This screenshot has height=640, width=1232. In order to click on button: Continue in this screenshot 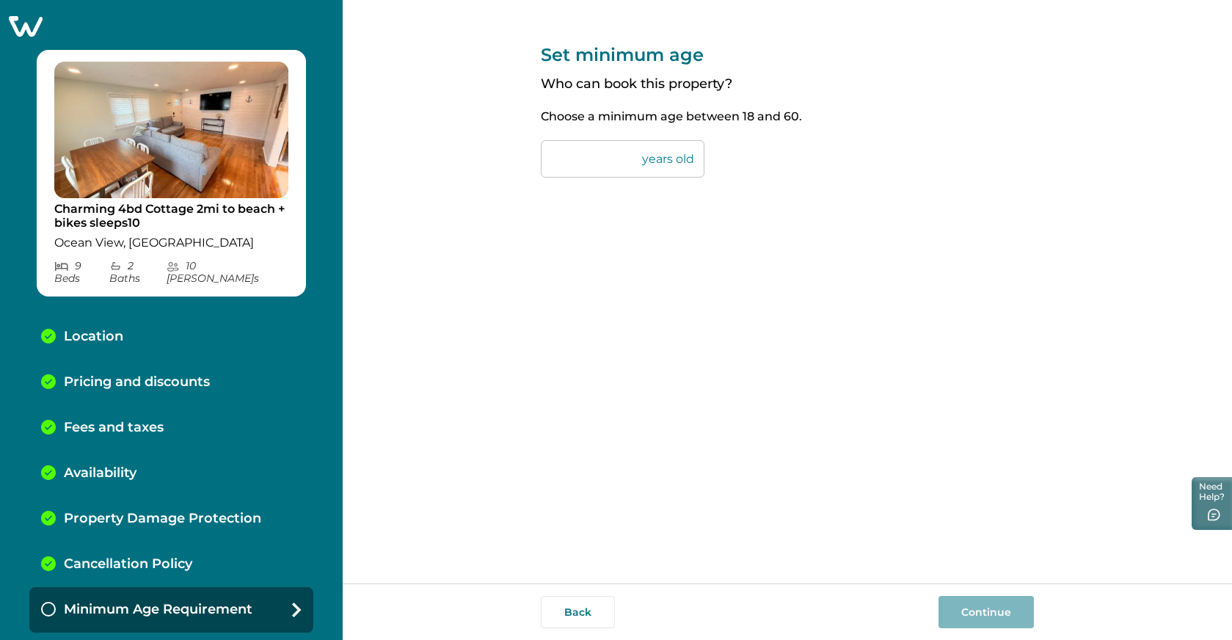, I will do `click(986, 612)`.